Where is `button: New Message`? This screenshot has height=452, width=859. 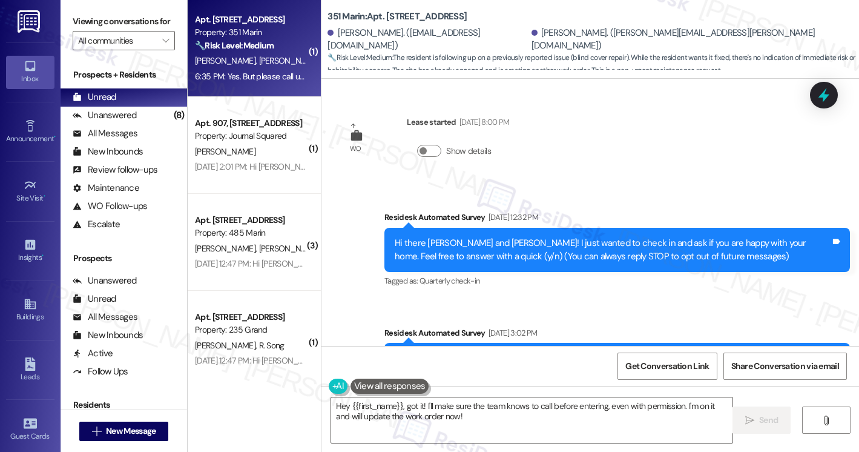 button: New Message is located at coordinates (124, 431).